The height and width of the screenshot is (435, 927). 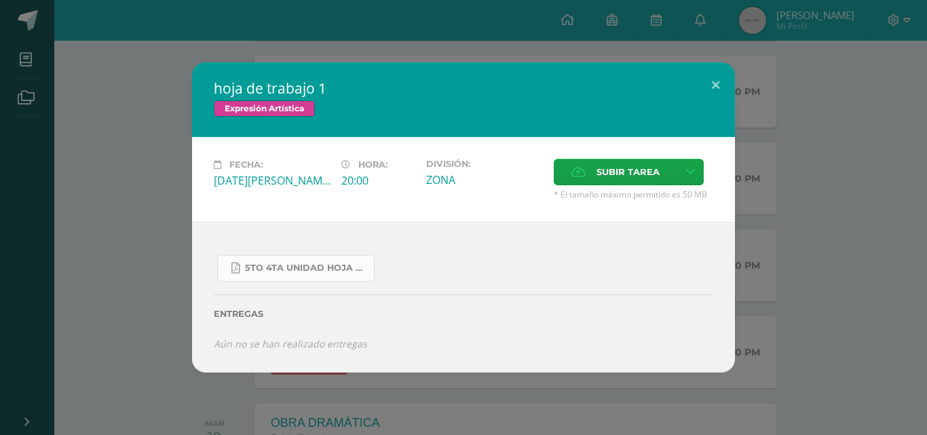 What do you see at coordinates (296, 268) in the screenshot?
I see `a: 5to 4ta unidad hoja de trabajo expresion.pdf` at bounding box center [296, 268].